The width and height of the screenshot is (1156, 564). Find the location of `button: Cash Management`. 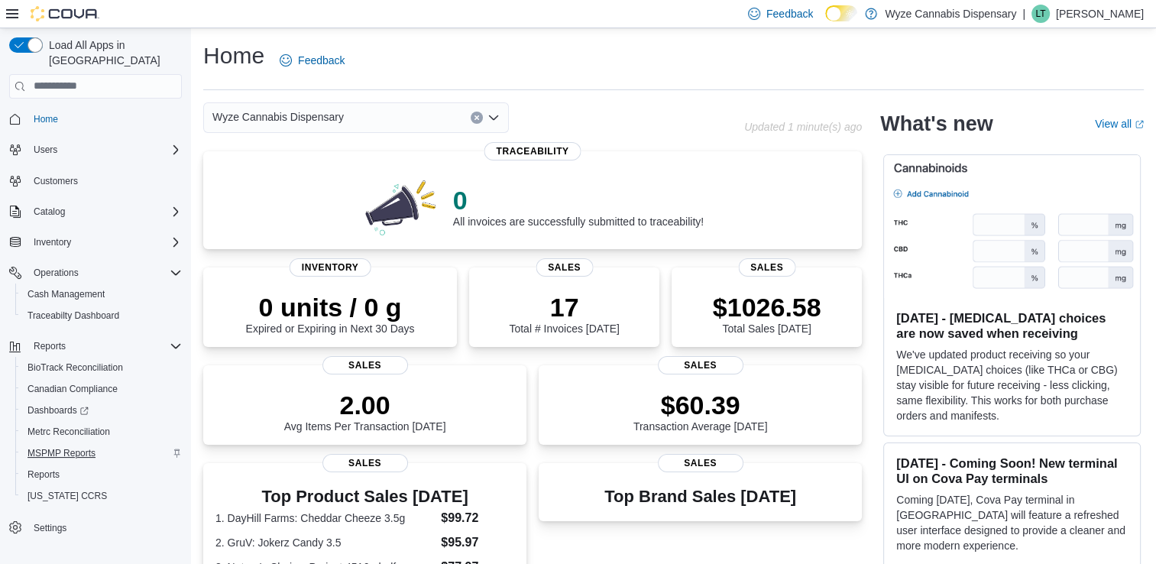

button: Cash Management is located at coordinates (102, 294).